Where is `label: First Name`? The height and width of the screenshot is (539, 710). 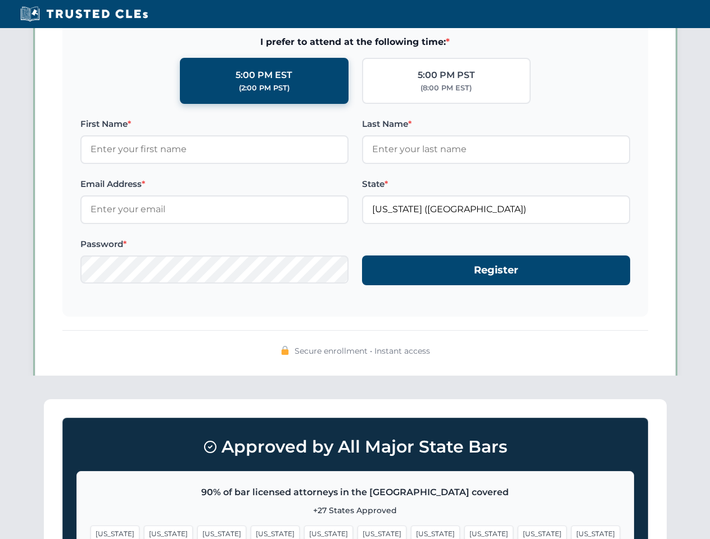
label: First Name is located at coordinates (214, 124).